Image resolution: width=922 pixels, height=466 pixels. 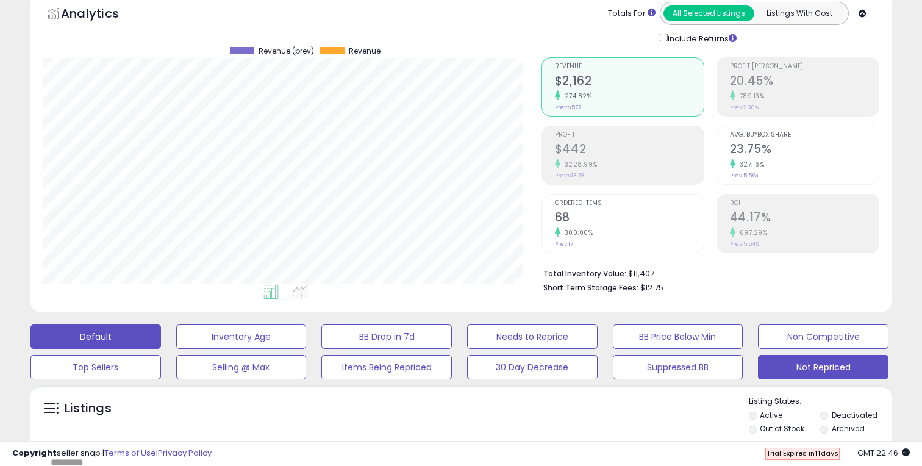 What do you see at coordinates (629, 135) in the screenshot?
I see `span: Profit` at bounding box center [629, 135].